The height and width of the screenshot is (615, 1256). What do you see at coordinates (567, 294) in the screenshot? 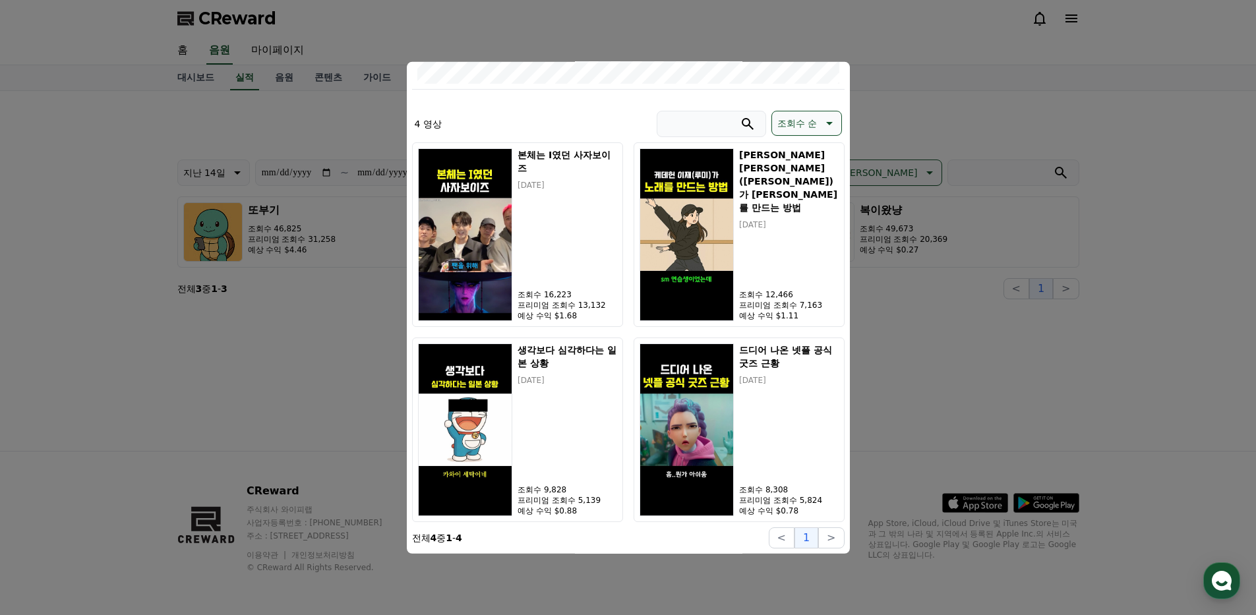
I see `p: 조회수 16,223` at bounding box center [567, 294].